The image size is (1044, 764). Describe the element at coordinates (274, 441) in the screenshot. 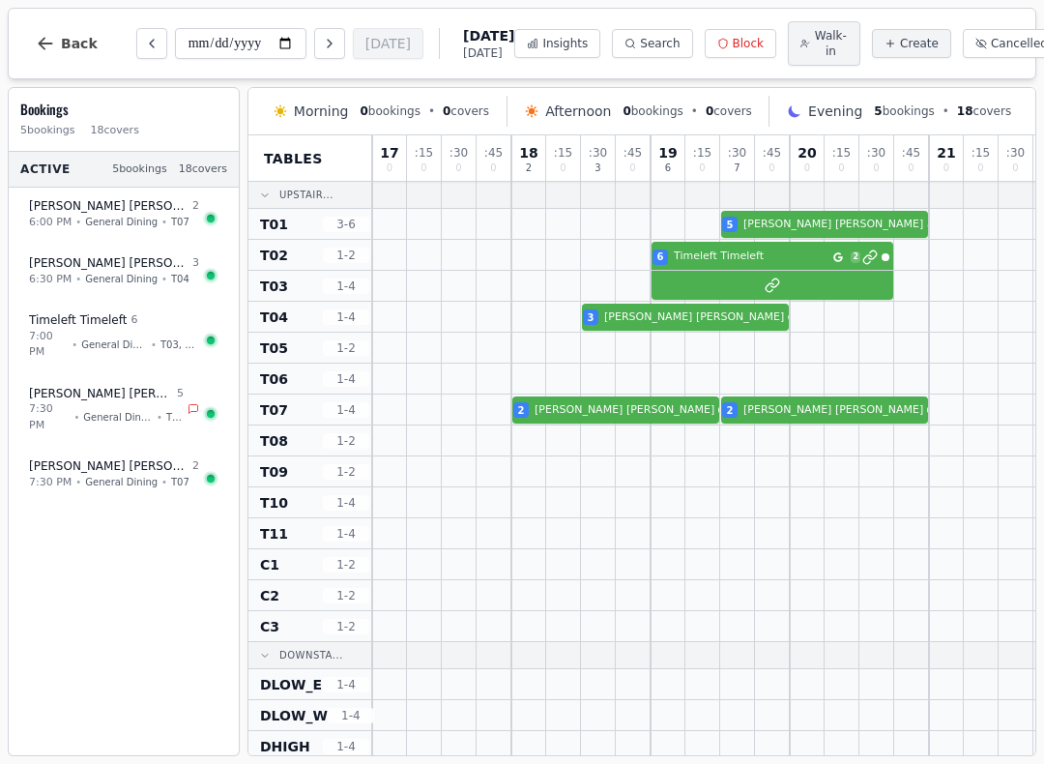

I see `span: T08` at that location.